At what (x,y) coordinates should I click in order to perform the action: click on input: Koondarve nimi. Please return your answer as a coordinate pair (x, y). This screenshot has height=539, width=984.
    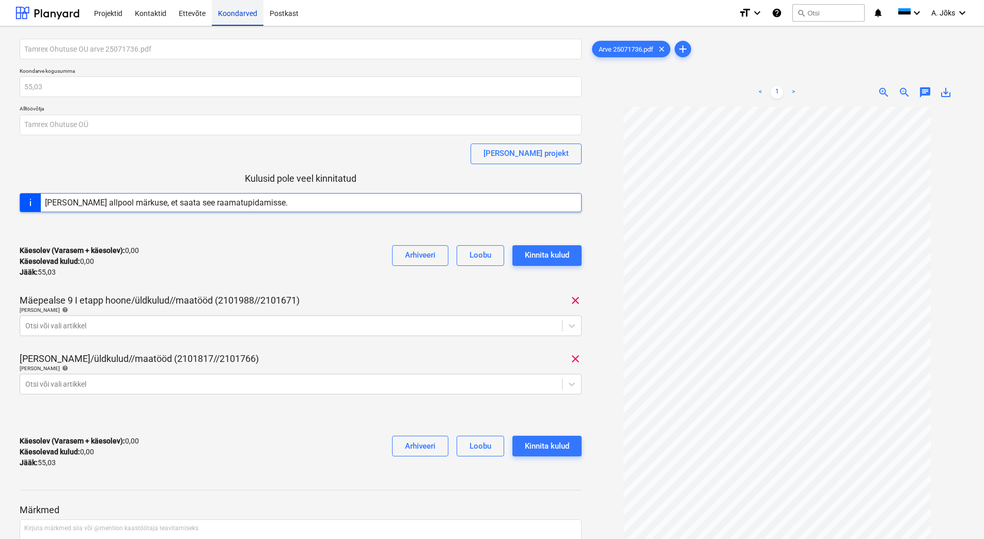
    Looking at the image, I should click on (300, 49).